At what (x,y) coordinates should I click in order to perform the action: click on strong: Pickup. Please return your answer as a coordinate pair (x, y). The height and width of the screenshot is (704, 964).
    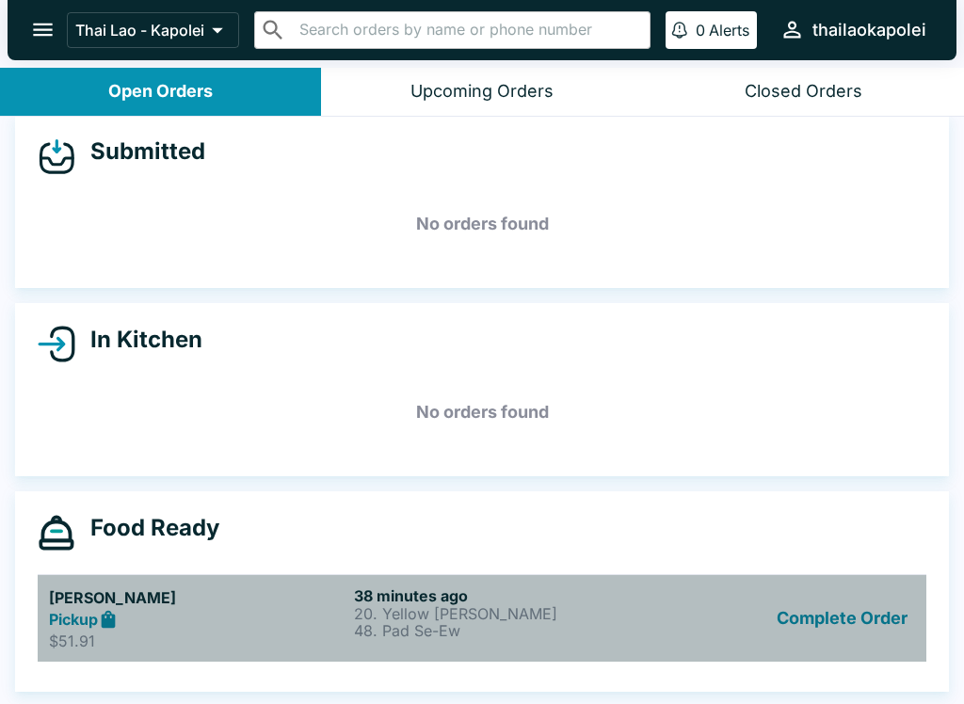
    Looking at the image, I should click on (73, 619).